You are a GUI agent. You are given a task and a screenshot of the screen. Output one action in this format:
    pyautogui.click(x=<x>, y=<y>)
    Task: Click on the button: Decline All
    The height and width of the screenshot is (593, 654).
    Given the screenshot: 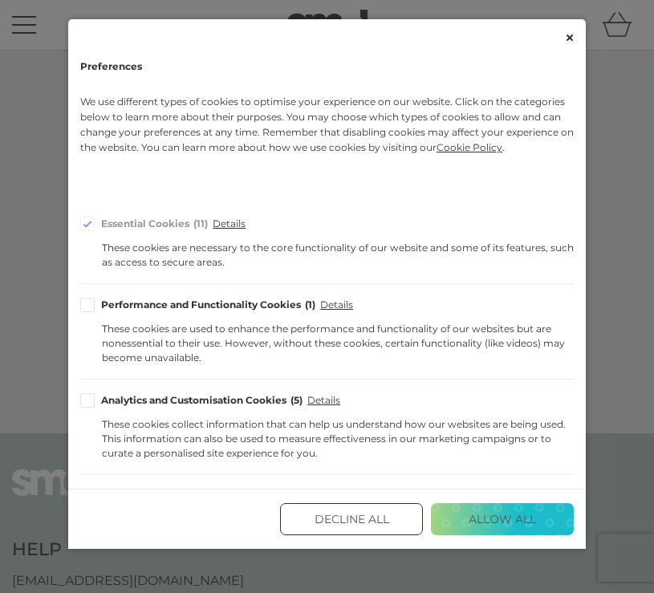 What is the action you would take?
    pyautogui.click(x=351, y=519)
    